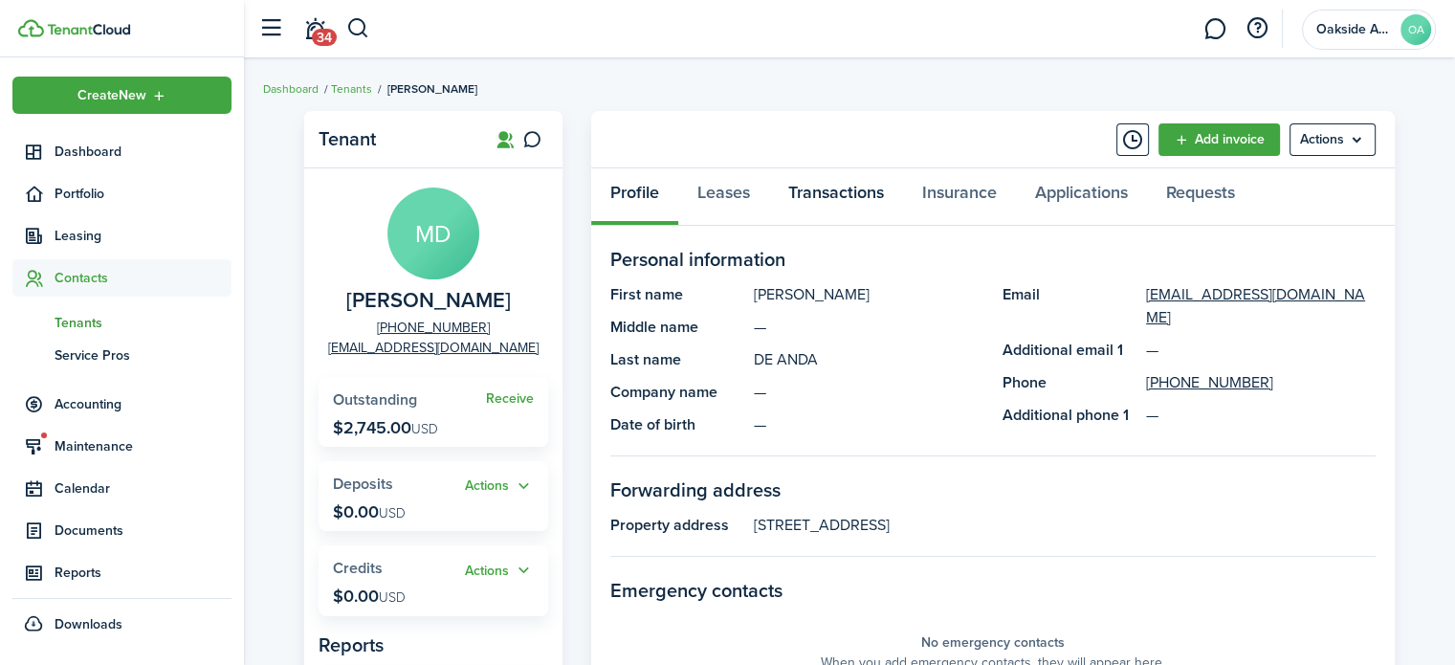 The height and width of the screenshot is (665, 1455). I want to click on panel-main-title: Property address, so click(677, 525).